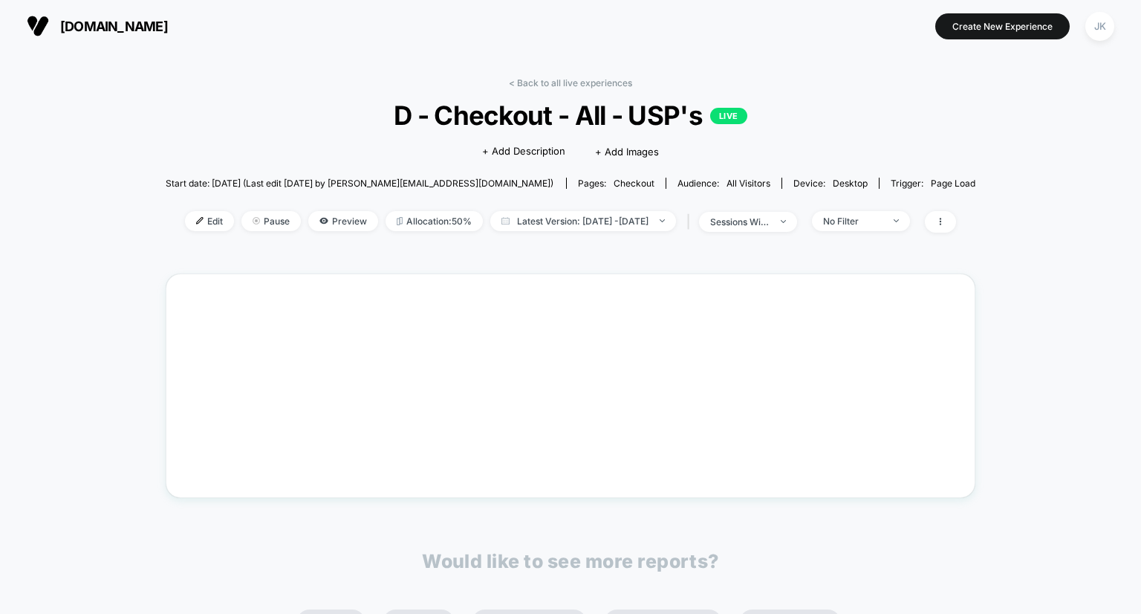 The width and height of the screenshot is (1141, 614). Describe the element at coordinates (850, 183) in the screenshot. I see `span: desktop` at that location.